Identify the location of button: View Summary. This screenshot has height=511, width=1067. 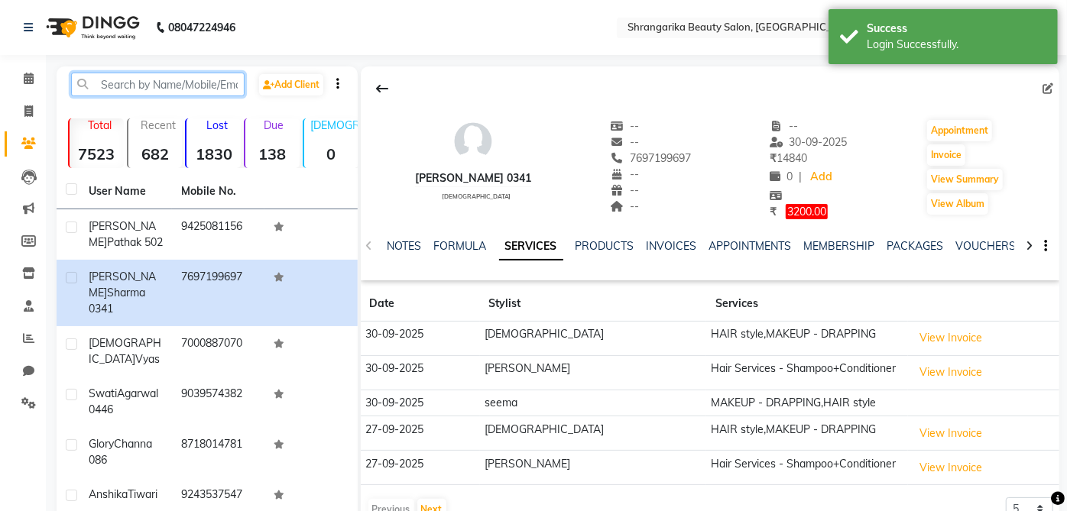
(964, 180).